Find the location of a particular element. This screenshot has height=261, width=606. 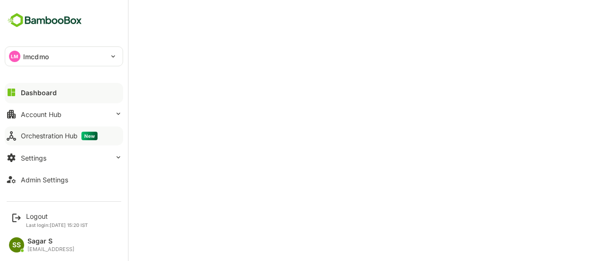

button: Account Hub is located at coordinates (64, 114).